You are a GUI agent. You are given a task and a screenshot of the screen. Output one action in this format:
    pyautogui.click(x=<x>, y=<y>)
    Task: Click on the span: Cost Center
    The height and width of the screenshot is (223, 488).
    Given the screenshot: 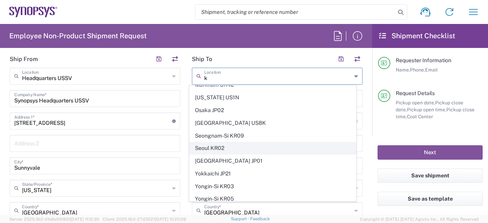 What is the action you would take?
    pyautogui.click(x=420, y=116)
    